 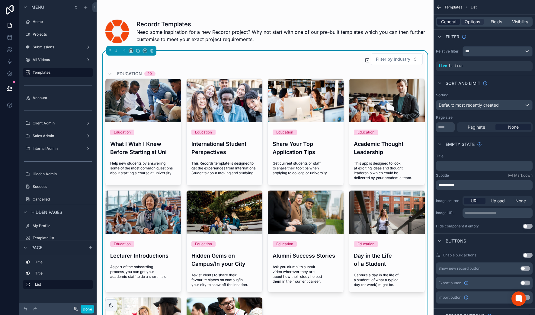 What do you see at coordinates (62, 22) in the screenshot?
I see `label: Home` at bounding box center [62, 22].